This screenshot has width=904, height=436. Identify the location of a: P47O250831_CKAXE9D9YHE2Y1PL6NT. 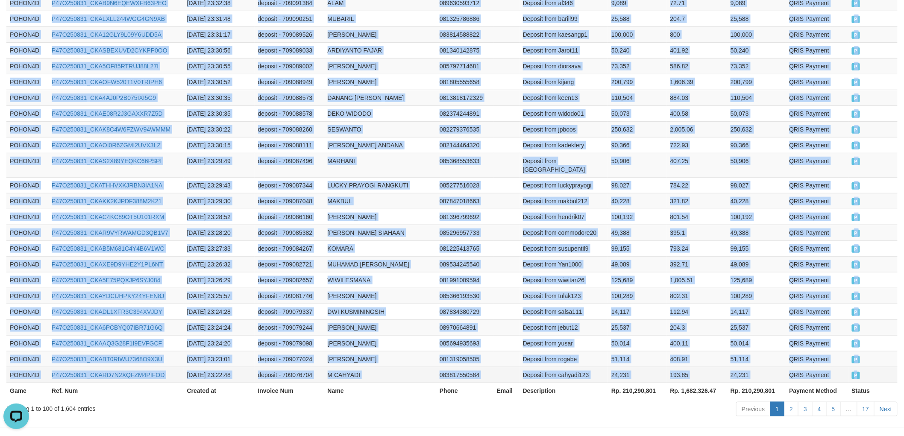
(107, 264).